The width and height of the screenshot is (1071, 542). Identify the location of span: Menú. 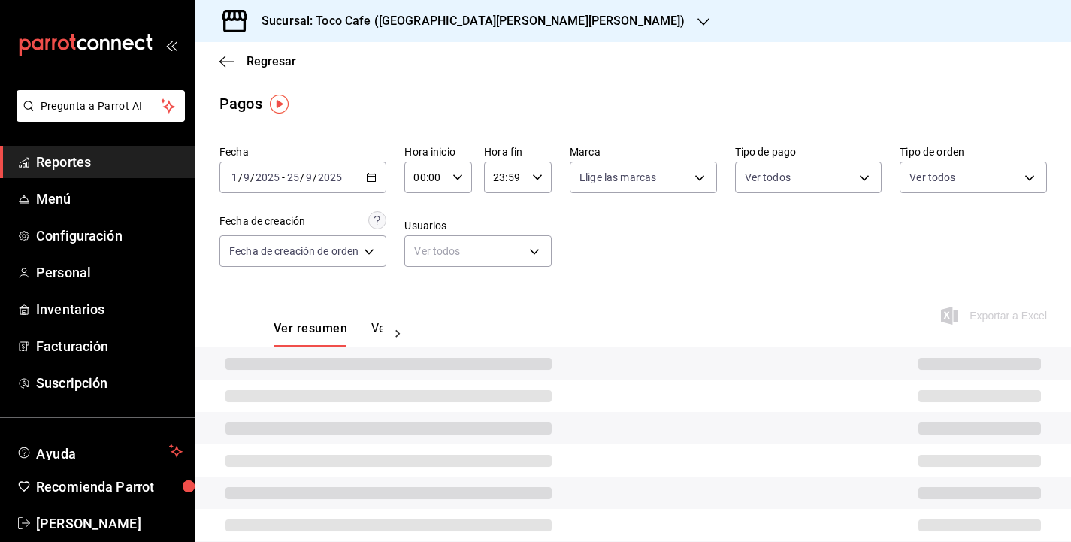
(109, 198).